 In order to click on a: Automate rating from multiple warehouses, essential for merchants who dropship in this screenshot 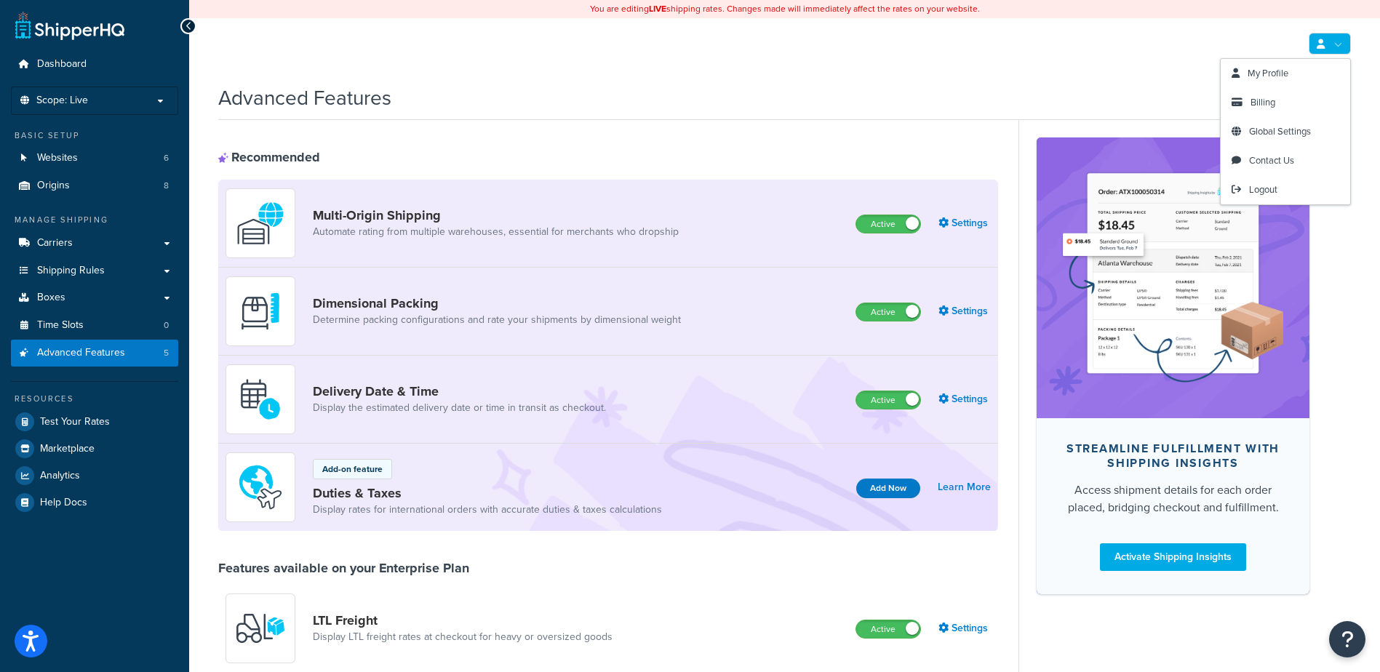, I will do `click(495, 232)`.